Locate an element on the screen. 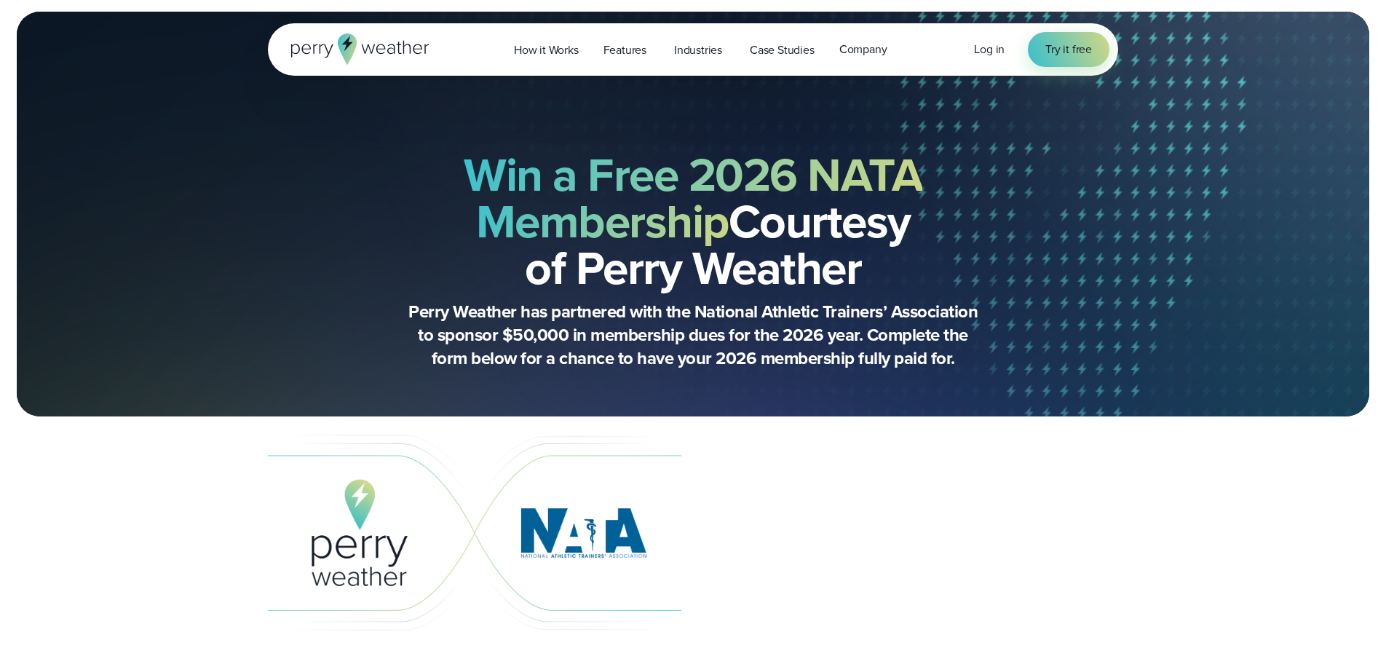 The height and width of the screenshot is (648, 1386). a: Case Studies is located at coordinates (782, 50).